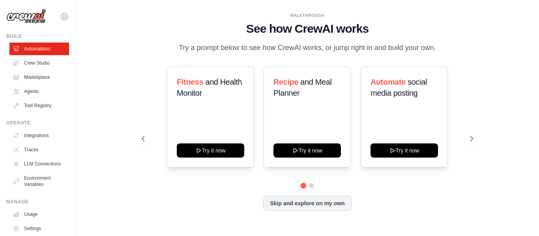 This screenshot has width=539, height=236. Describe the element at coordinates (26, 17) in the screenshot. I see `img: Logo` at that location.